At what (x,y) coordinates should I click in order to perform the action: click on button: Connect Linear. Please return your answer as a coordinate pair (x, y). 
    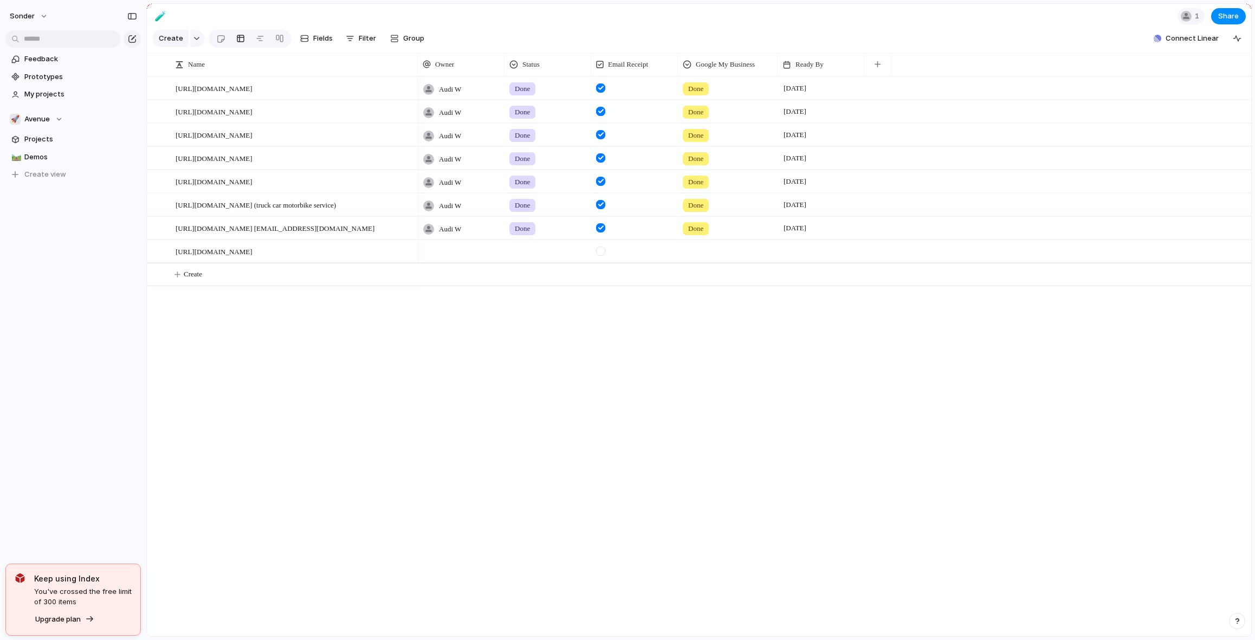
    Looking at the image, I should click on (1187, 38).